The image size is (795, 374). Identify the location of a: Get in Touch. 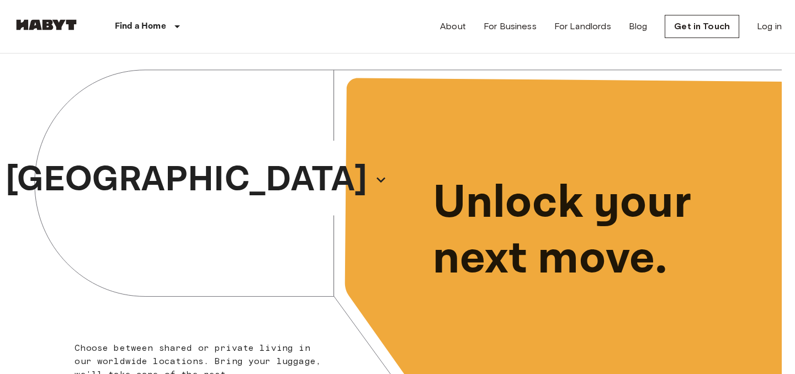
(701, 26).